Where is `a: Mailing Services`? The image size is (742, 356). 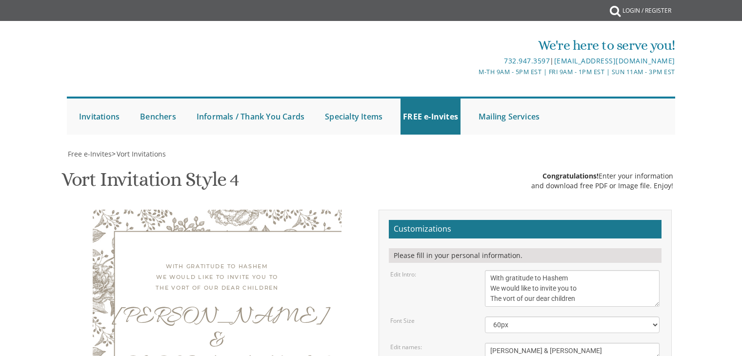 a: Mailing Services is located at coordinates (509, 117).